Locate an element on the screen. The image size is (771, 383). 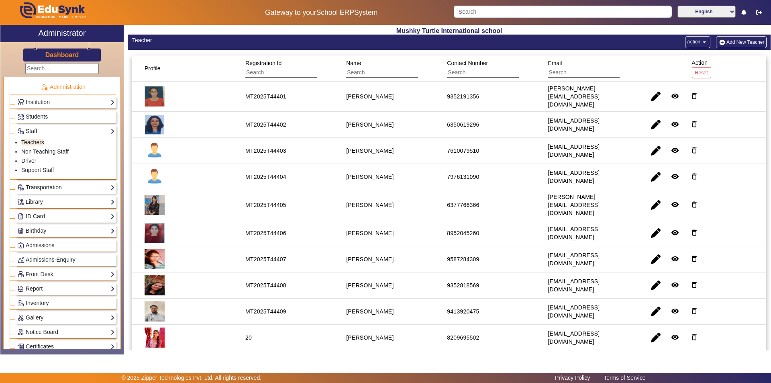
input: Search... is located at coordinates (62, 68).